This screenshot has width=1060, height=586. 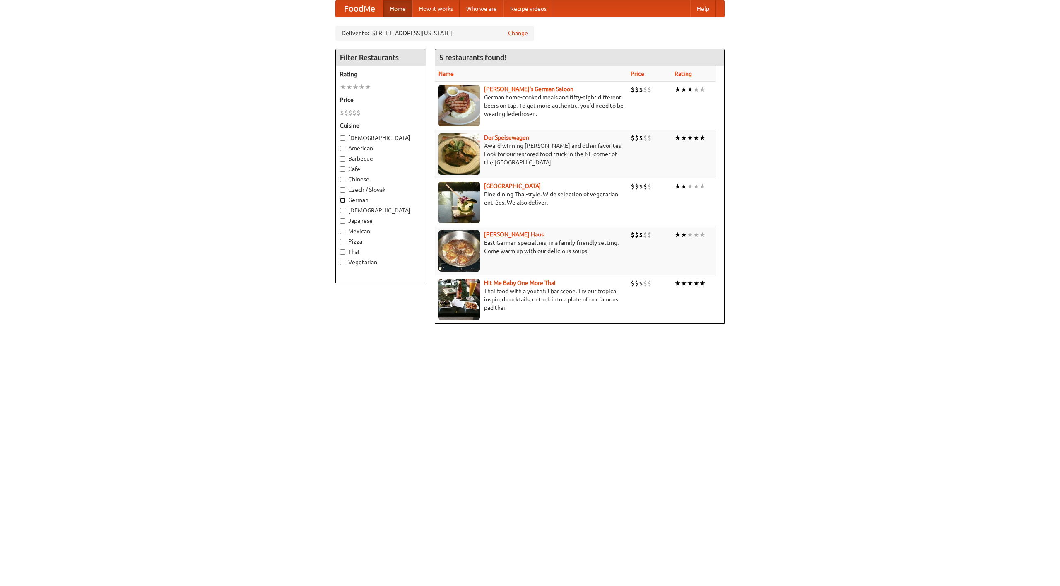 What do you see at coordinates (342, 252) in the screenshot?
I see `input: Thai` at bounding box center [342, 252].